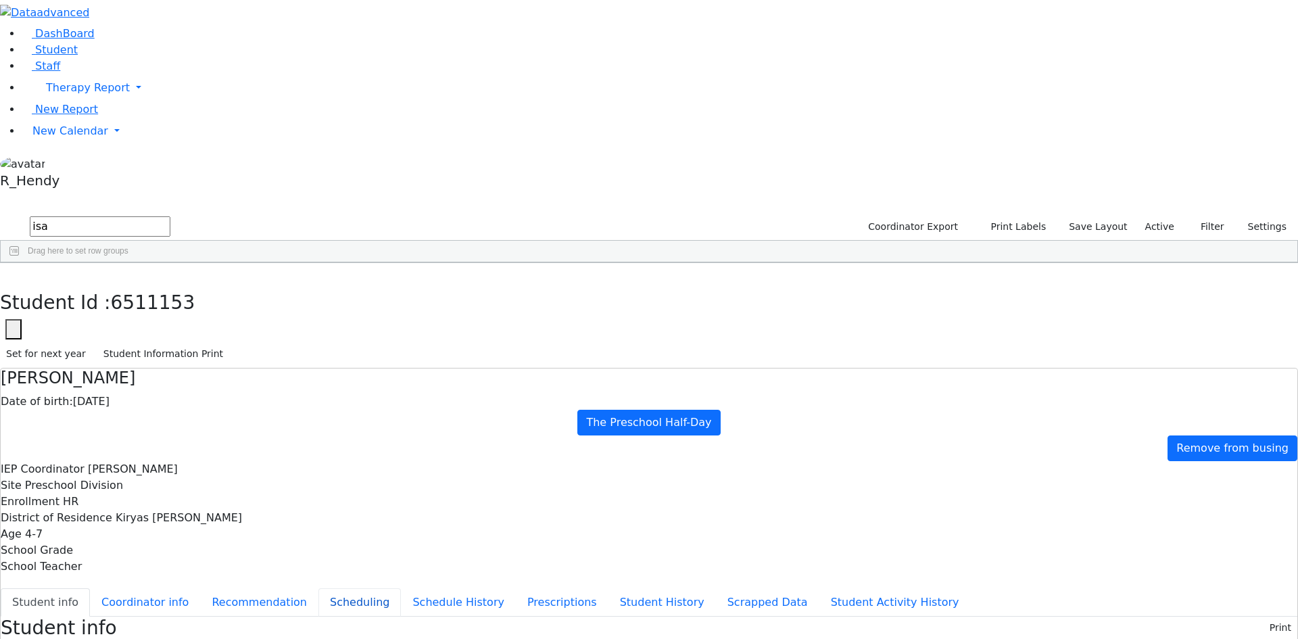  Describe the element at coordinates (88, 87) in the screenshot. I see `span: Therapy Report` at that location.